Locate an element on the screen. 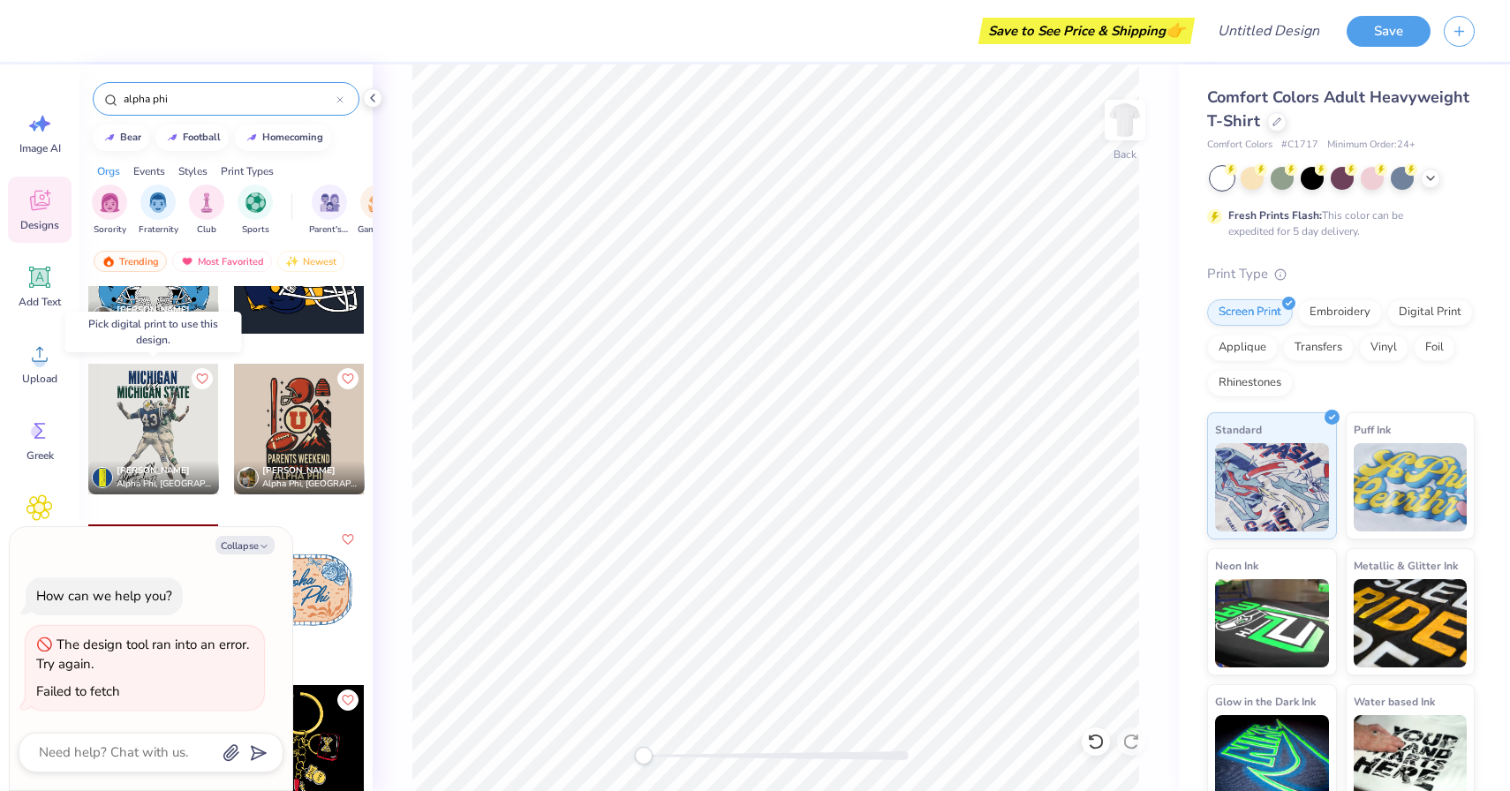 The height and width of the screenshot is (791, 1510). div: This color can be expedited for 5 day delivery. is located at coordinates (1337, 223).